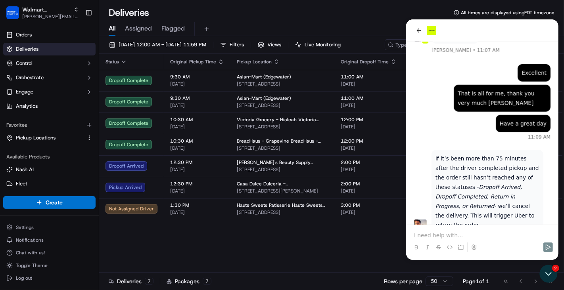 The height and width of the screenshot is (290, 564). What do you see at coordinates (49, 157) in the screenshot?
I see `div: Available Products` at bounding box center [49, 157].